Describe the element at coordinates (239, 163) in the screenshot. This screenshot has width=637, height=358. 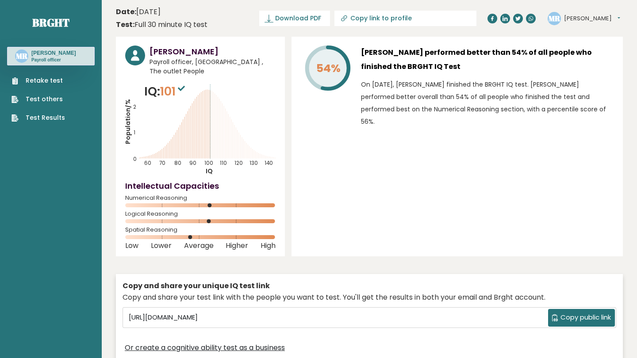
I see `tspan: 120` at that location.